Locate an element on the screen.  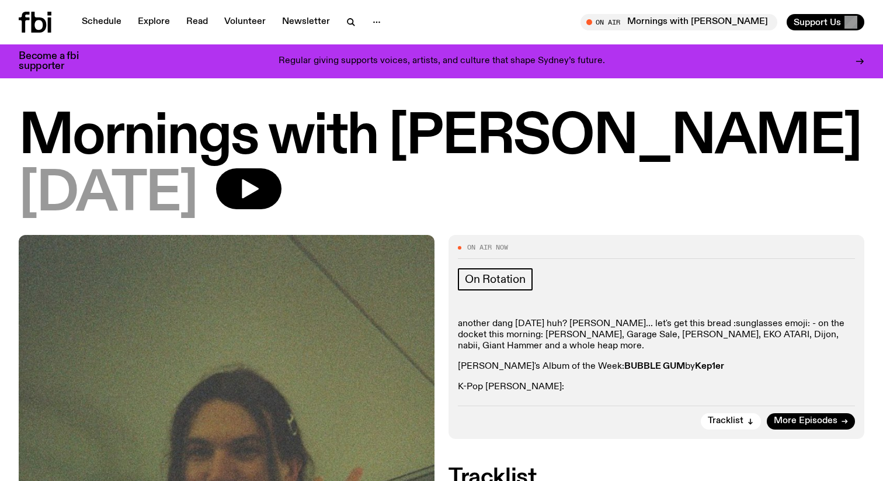
a: More Episodes is located at coordinates (810, 421).